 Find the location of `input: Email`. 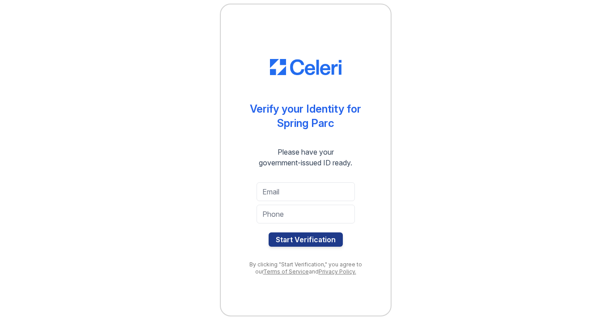

input: Email is located at coordinates (306, 192).